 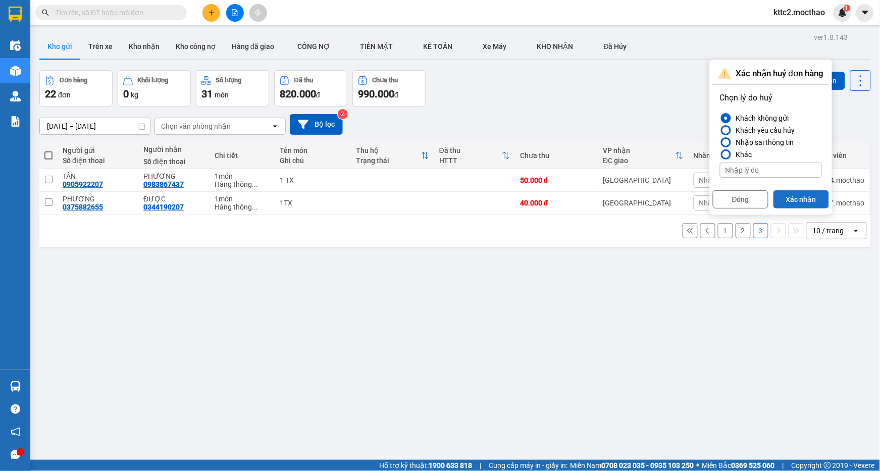 I want to click on button: caret-down, so click(x=865, y=13).